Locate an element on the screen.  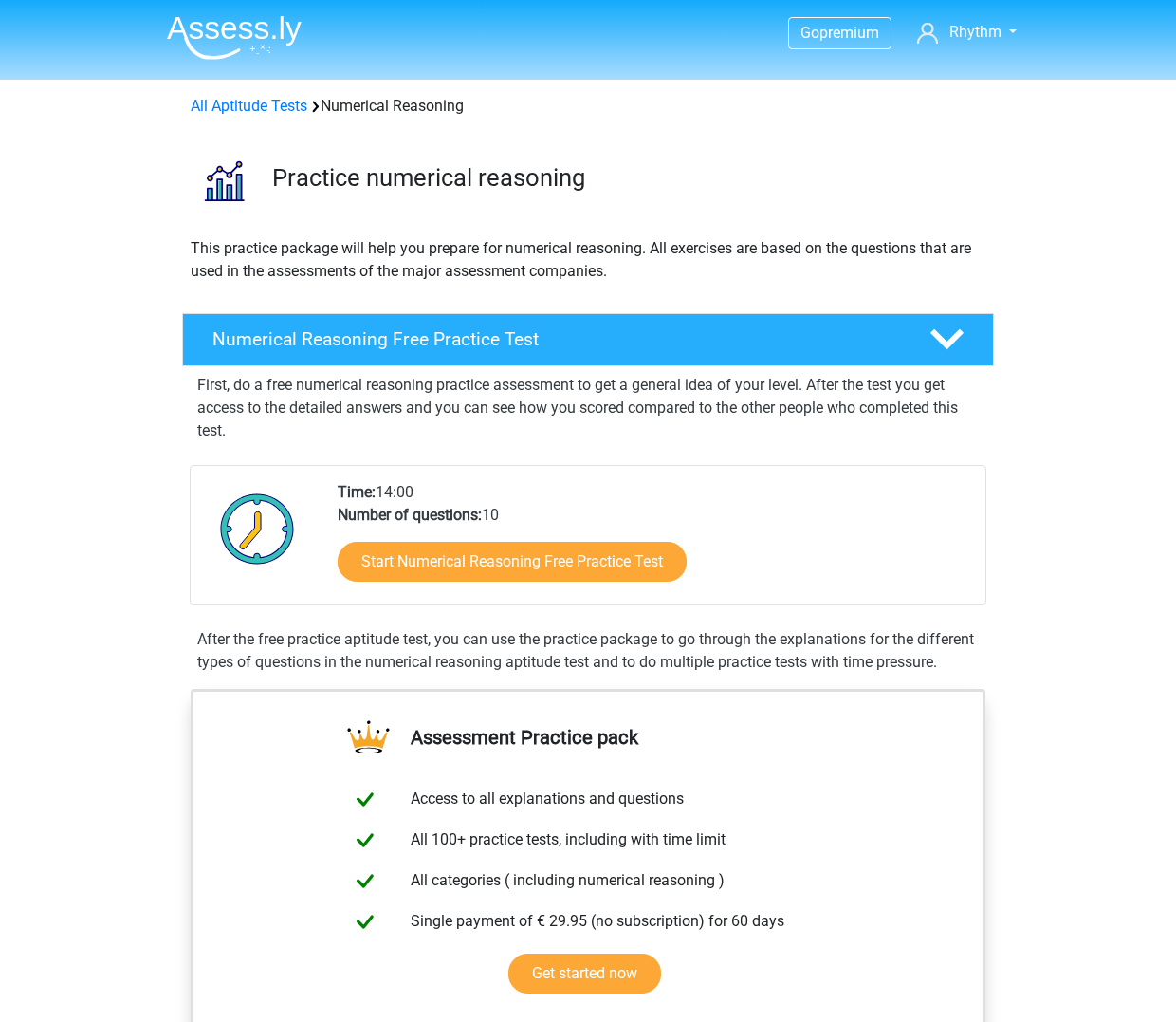
a: Start Numerical Reasoning Free Practice Test is located at coordinates (512, 562).